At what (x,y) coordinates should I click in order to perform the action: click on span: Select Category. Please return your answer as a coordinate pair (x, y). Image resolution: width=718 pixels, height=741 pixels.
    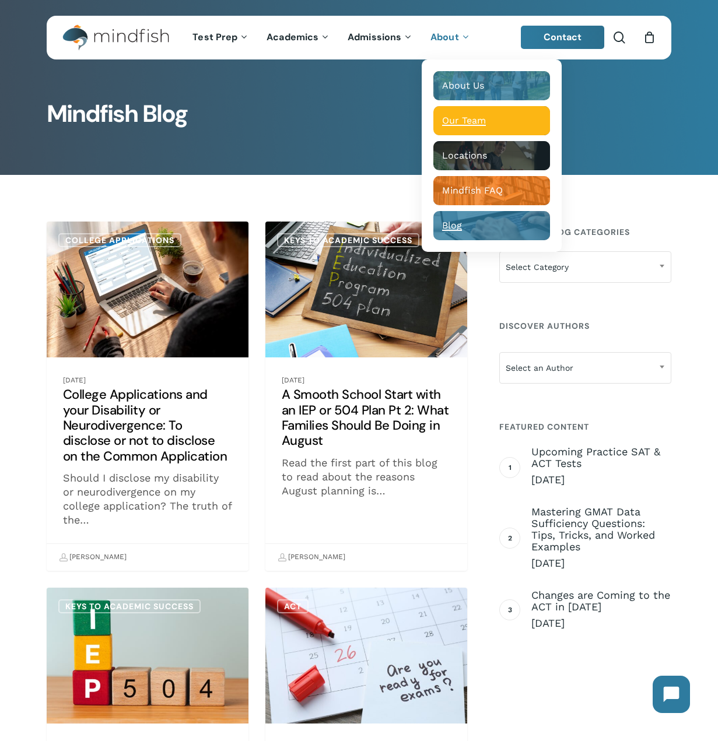
    Looking at the image, I should click on (585, 267).